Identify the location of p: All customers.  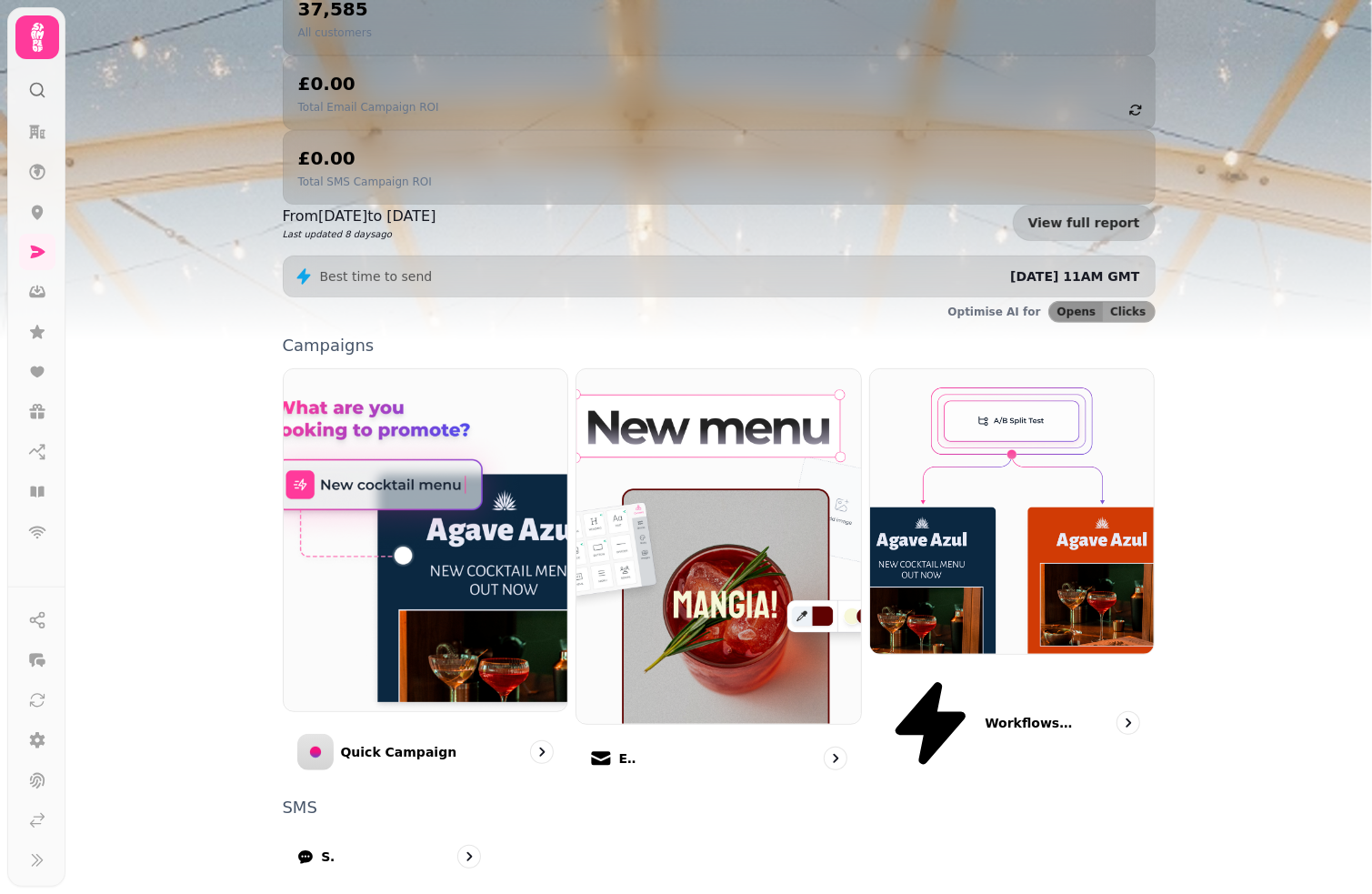
(335, 33).